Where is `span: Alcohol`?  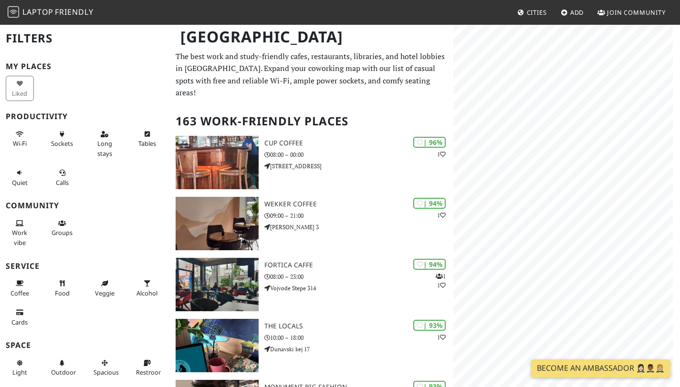 span: Alcohol is located at coordinates (147, 293).